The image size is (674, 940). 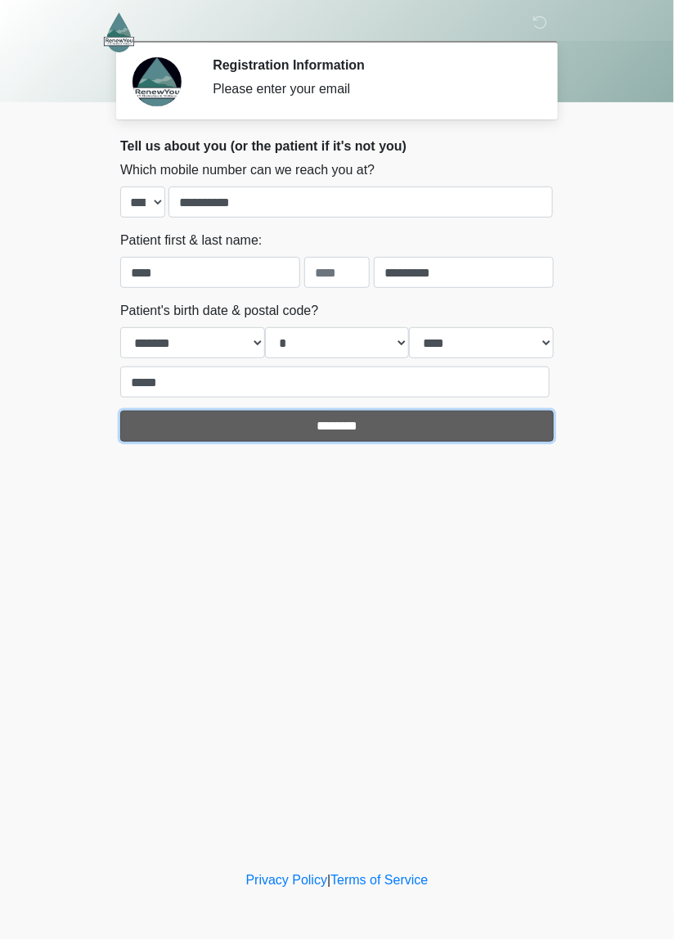 What do you see at coordinates (119, 32) in the screenshot?
I see `img: RenewYou IV Hydration and Wellness Logo` at bounding box center [119, 32].